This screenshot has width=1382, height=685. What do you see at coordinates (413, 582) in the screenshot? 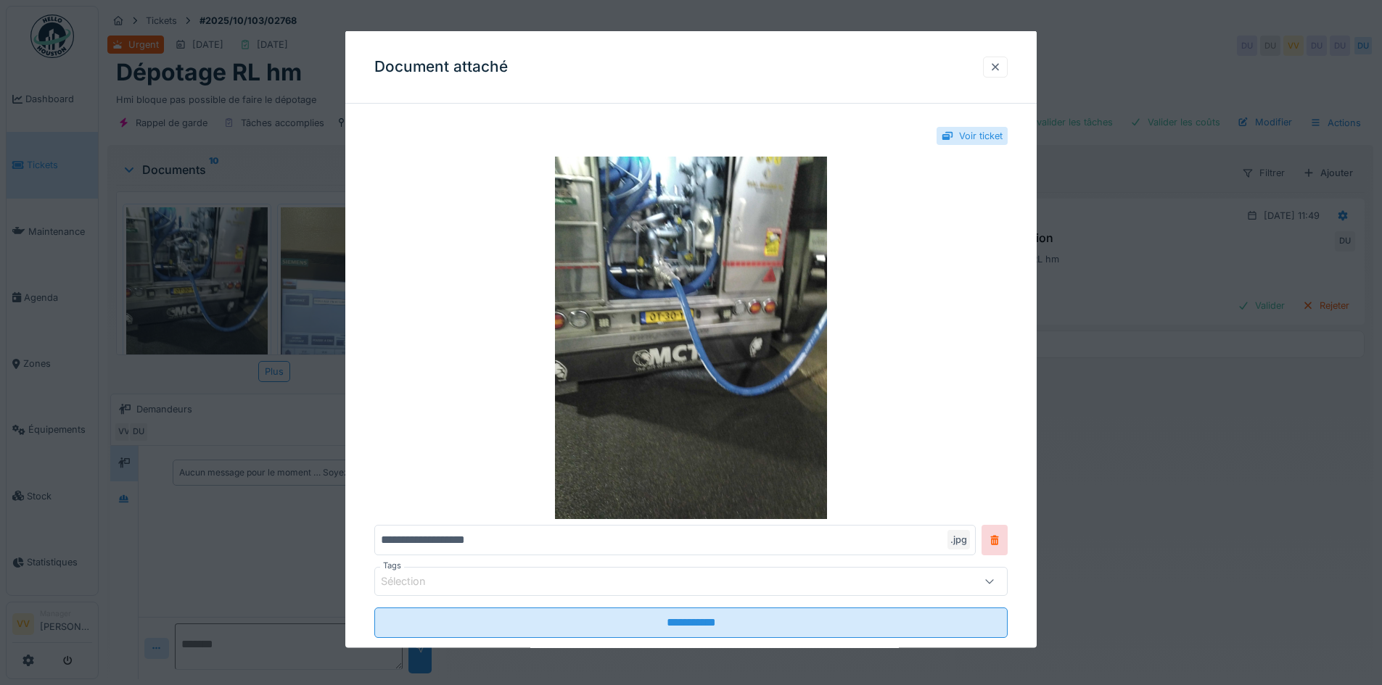
I see `div: Sélection` at bounding box center [413, 582].